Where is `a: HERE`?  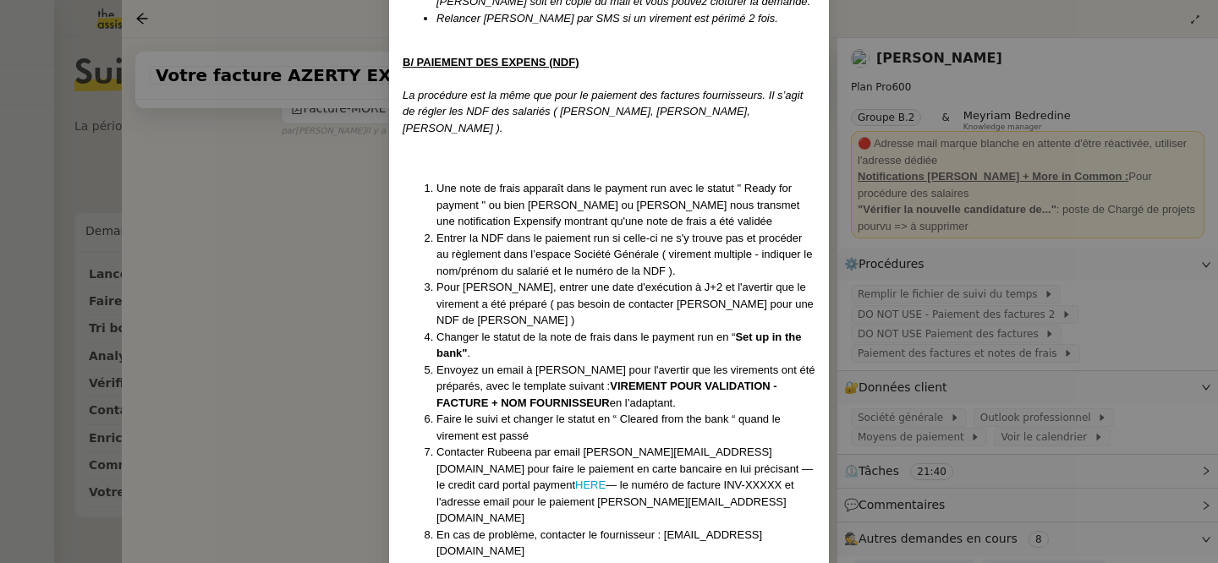 a: HERE is located at coordinates (590, 484).